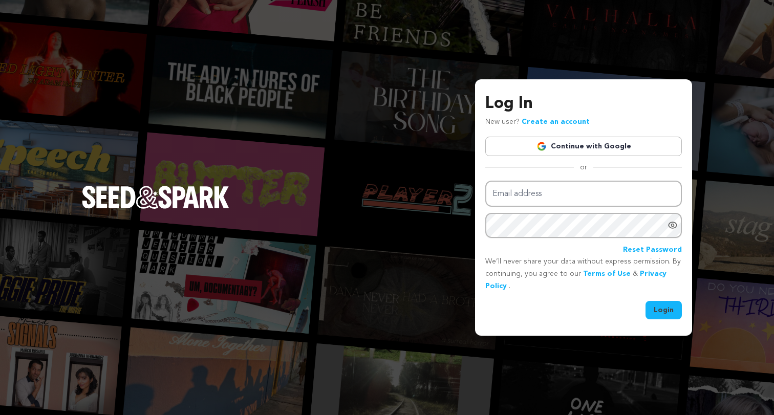 The height and width of the screenshot is (415, 774). What do you see at coordinates (584, 146) in the screenshot?
I see `a: Continue with Google` at bounding box center [584, 146].